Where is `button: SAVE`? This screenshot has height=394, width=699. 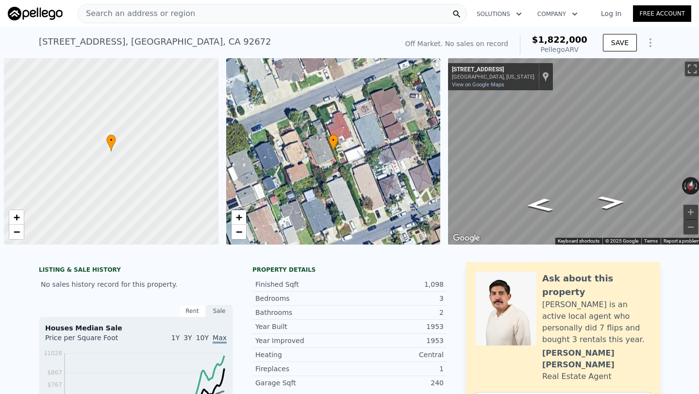
button: SAVE is located at coordinates (620, 43).